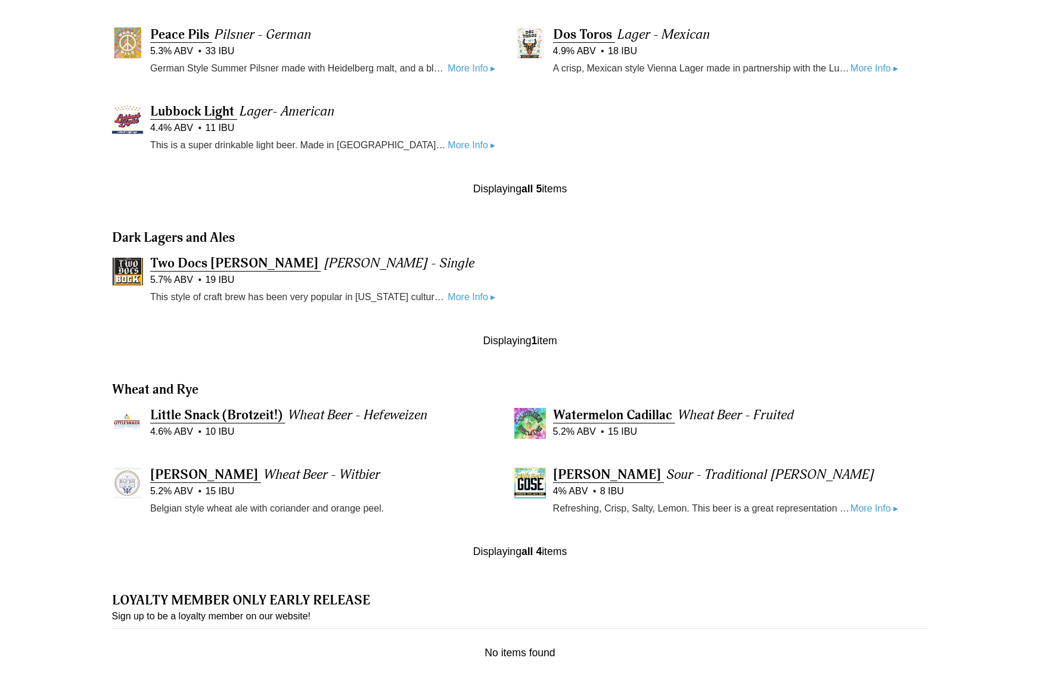  What do you see at coordinates (216, 432) in the screenshot?
I see `span: 10 IBU` at bounding box center [216, 432].